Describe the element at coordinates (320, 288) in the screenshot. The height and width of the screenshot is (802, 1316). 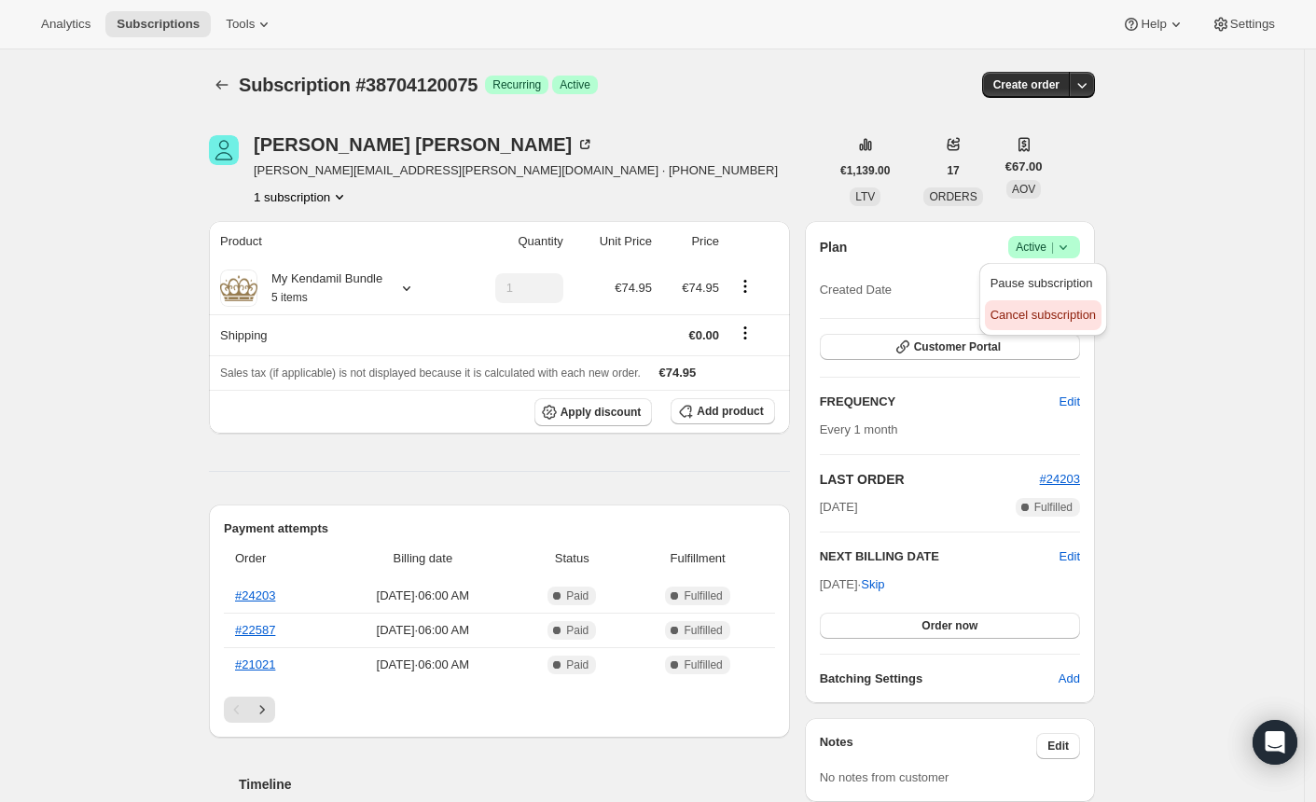
I see `div: My Kendamil Bundle` at that location.